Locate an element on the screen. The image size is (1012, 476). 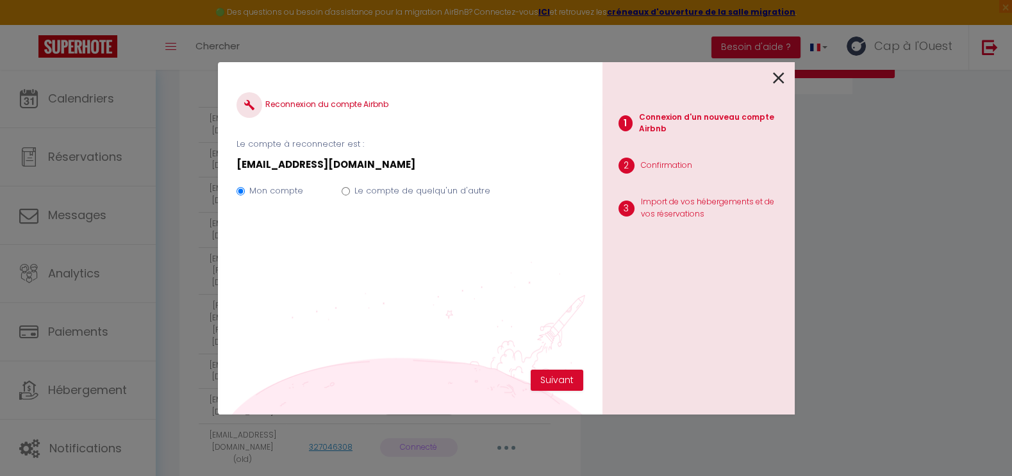
label: Mon compte is located at coordinates (276, 191).